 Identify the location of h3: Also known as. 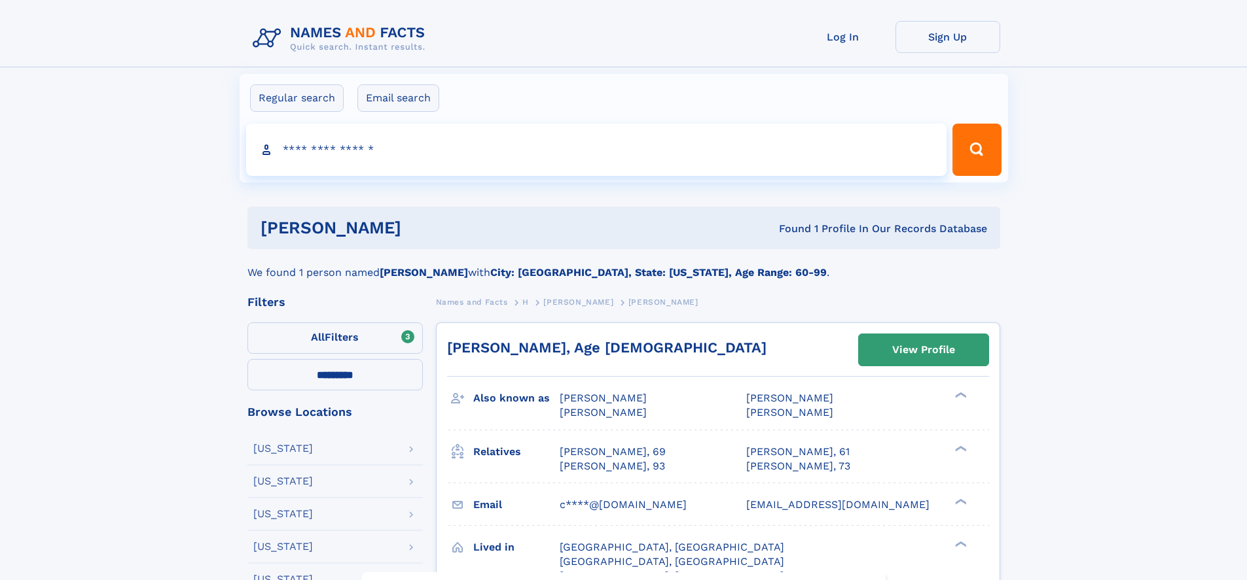
(516, 399).